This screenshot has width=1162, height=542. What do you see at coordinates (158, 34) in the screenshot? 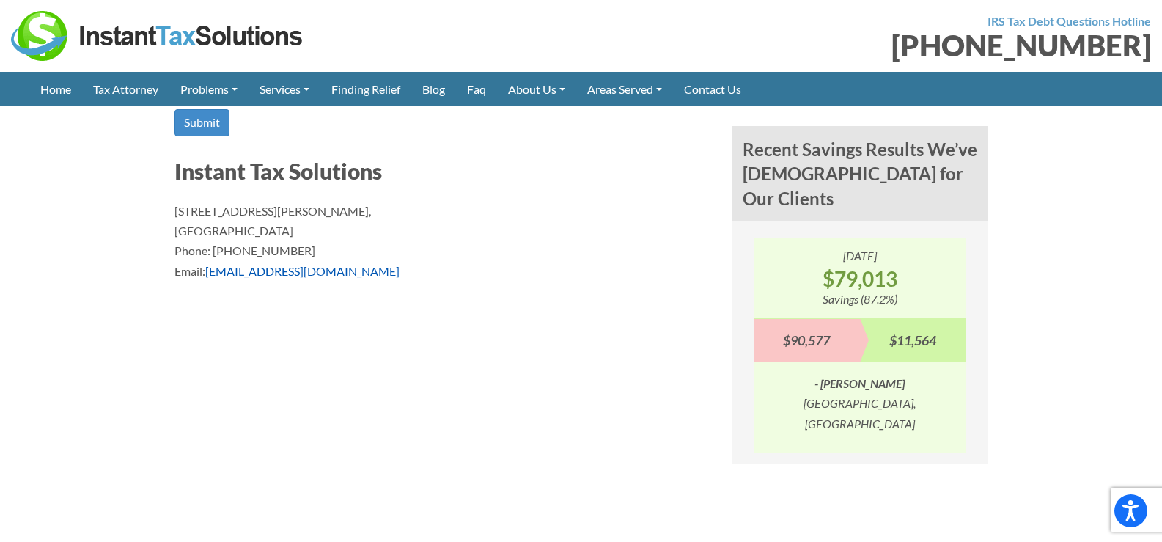
I see `a: Instant Tax Solutions Logo` at bounding box center [158, 34].